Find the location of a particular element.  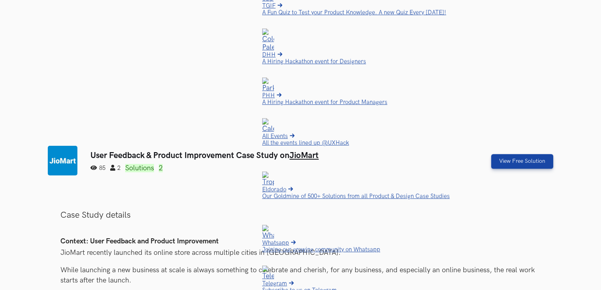

p: All the events lined up @UXHack is located at coordinates (364, 143).